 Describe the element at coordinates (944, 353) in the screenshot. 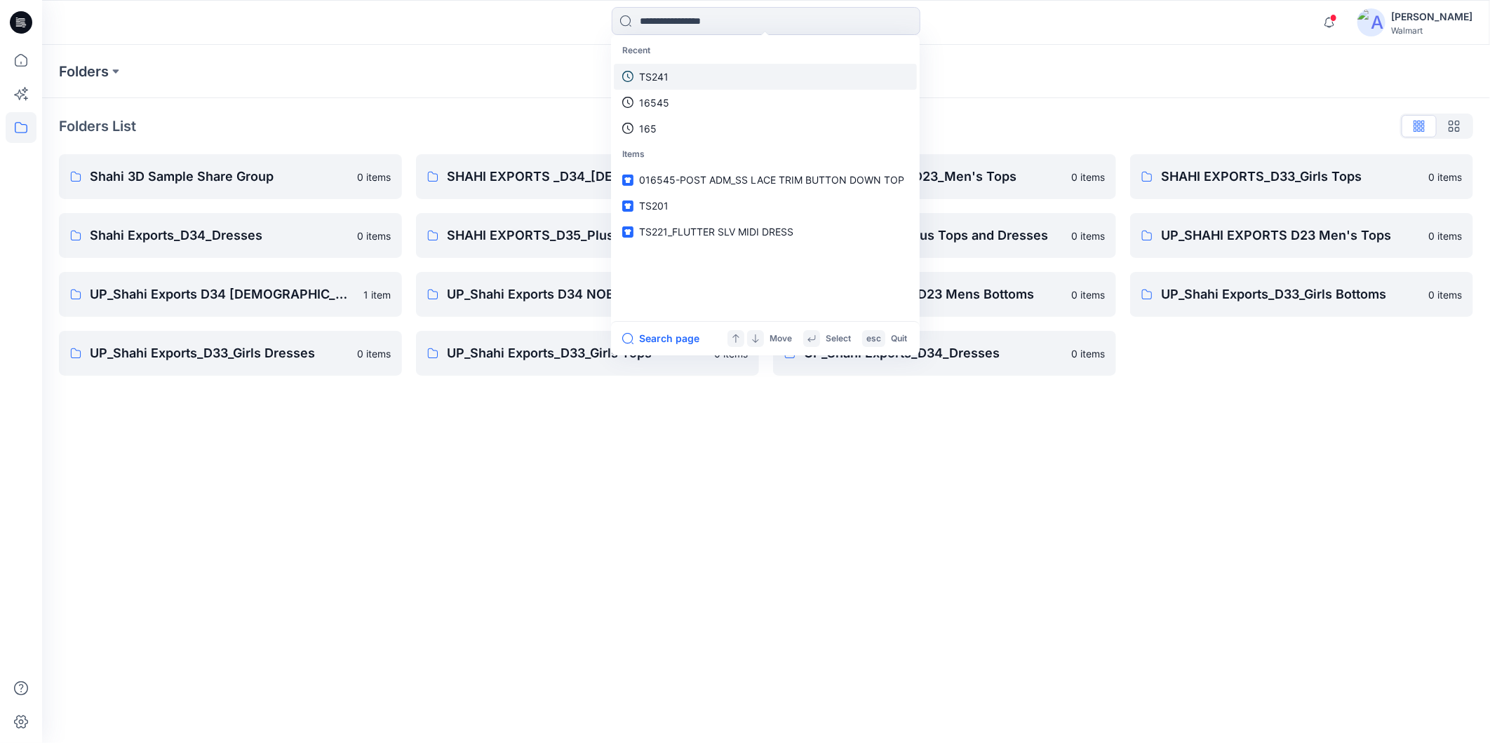

I see `a: UP_Shahi Exports_D34_Dresses0 items` at that location.